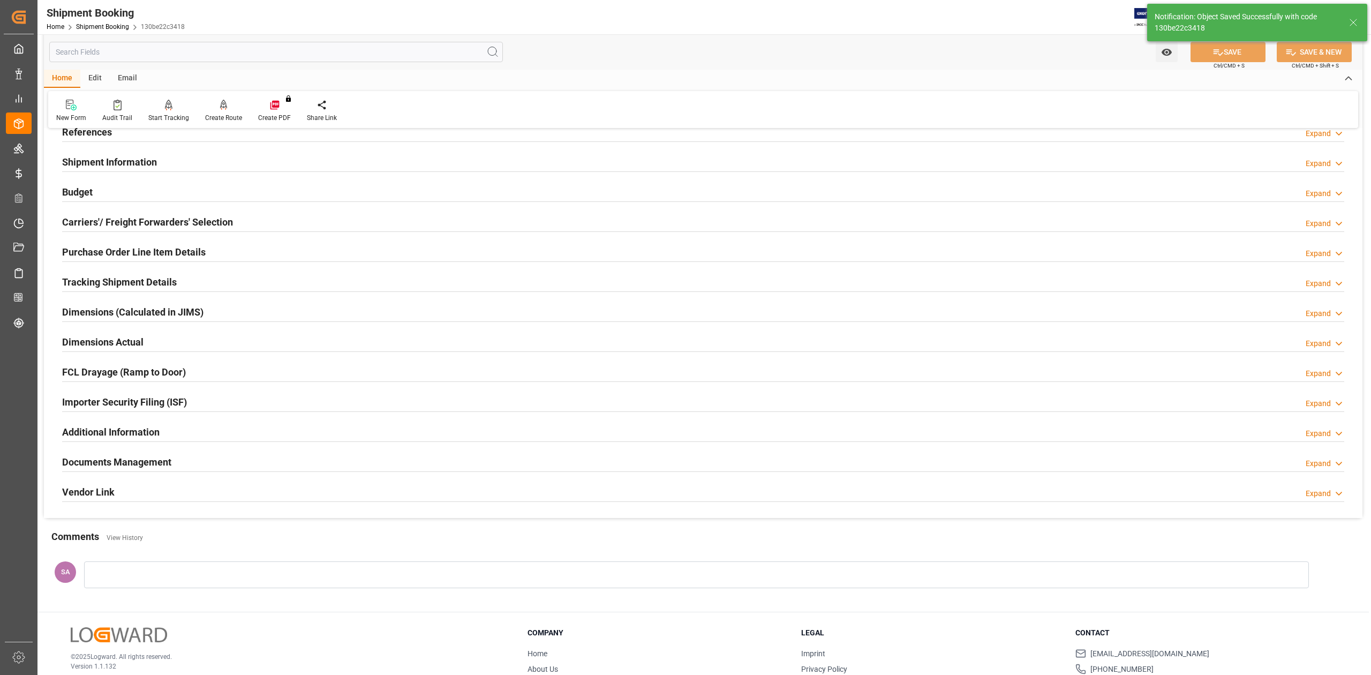 This screenshot has height=675, width=1371. Describe the element at coordinates (1314, 52) in the screenshot. I see `button: SAVE & NEW` at that location.